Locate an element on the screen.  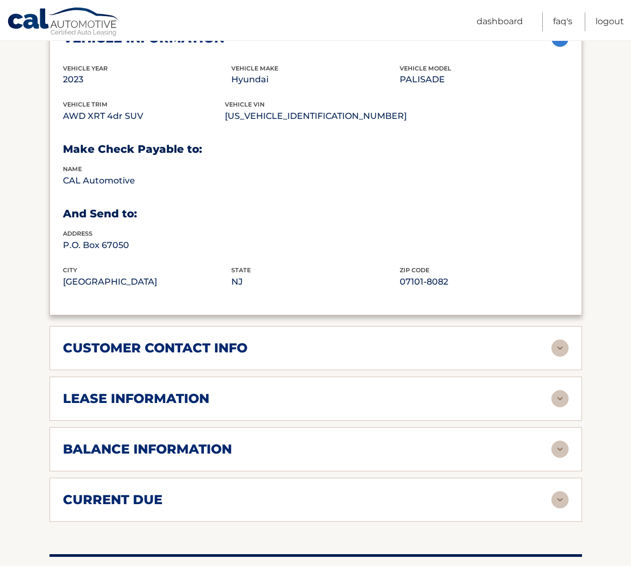
p: PALISADE is located at coordinates (484, 80).